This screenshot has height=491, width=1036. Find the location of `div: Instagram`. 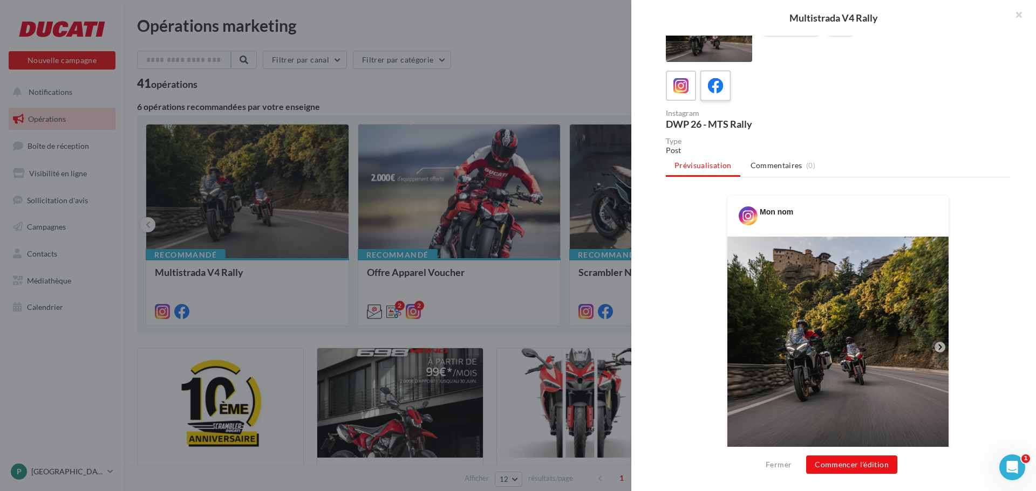

div: Instagram is located at coordinates (749, 113).